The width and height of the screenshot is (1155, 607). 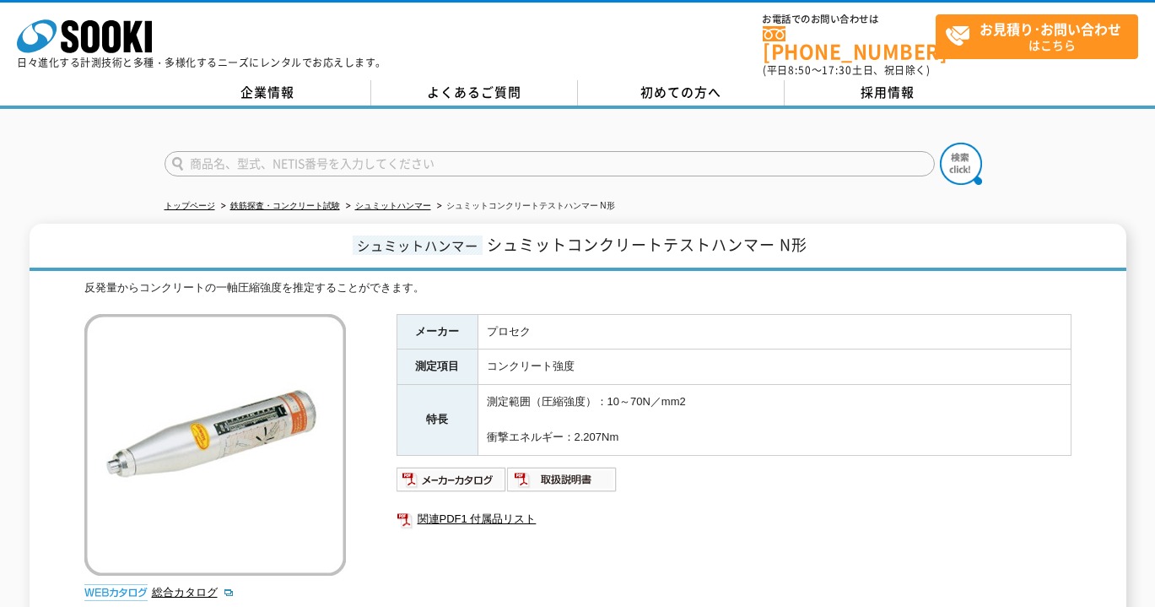 I want to click on span: シュミットハンマー, so click(x=418, y=245).